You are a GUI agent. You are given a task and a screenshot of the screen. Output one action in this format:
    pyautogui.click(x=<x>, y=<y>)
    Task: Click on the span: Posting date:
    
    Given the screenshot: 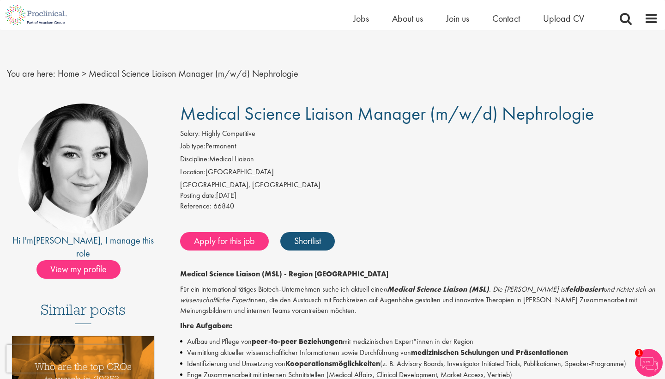 What is the action you would take?
    pyautogui.click(x=198, y=195)
    